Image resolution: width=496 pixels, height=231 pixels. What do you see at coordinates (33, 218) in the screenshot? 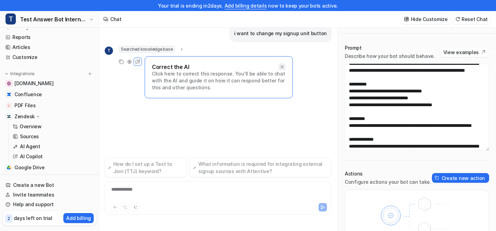
I see `p: days left on trial` at bounding box center [33, 218].